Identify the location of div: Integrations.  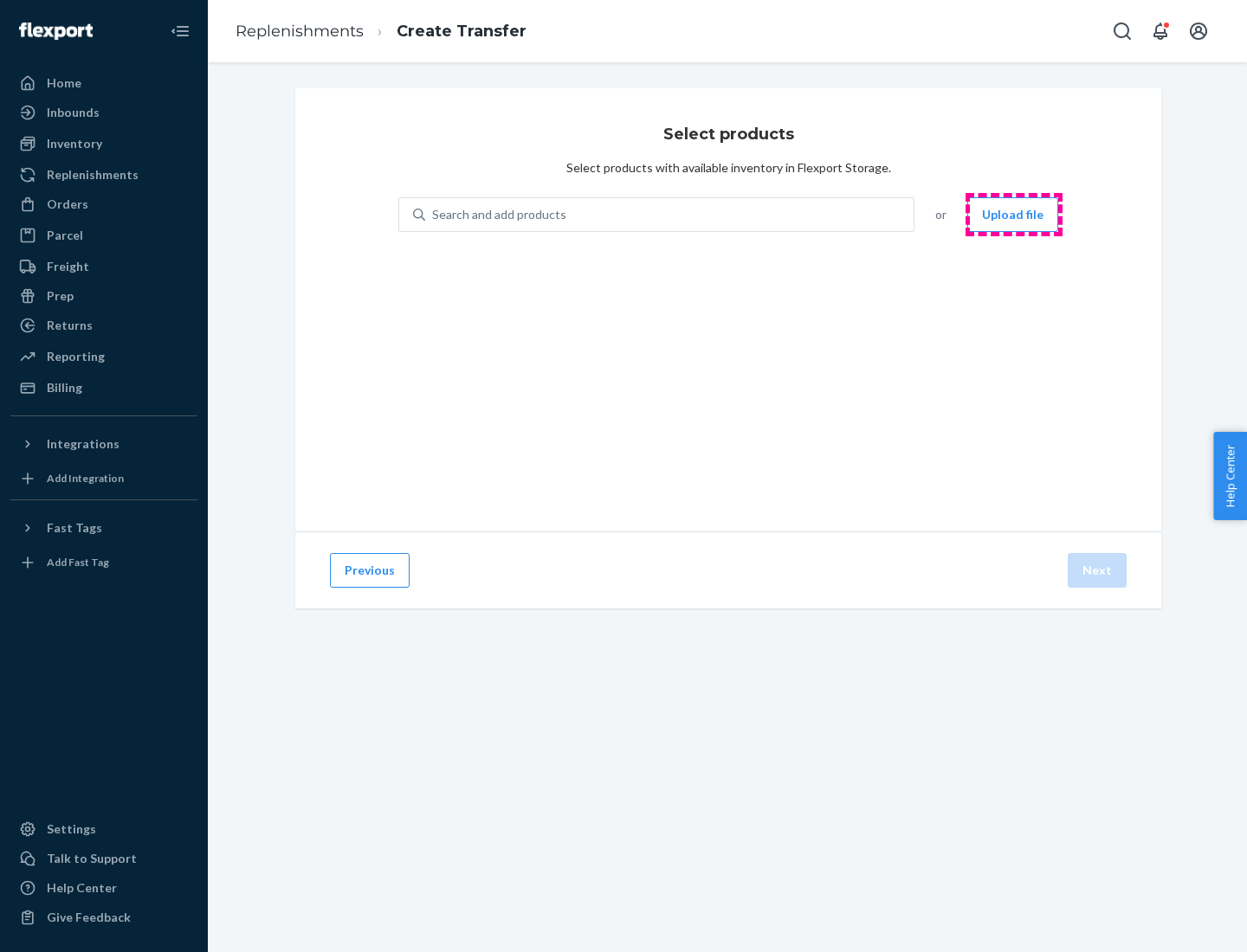
(83, 444).